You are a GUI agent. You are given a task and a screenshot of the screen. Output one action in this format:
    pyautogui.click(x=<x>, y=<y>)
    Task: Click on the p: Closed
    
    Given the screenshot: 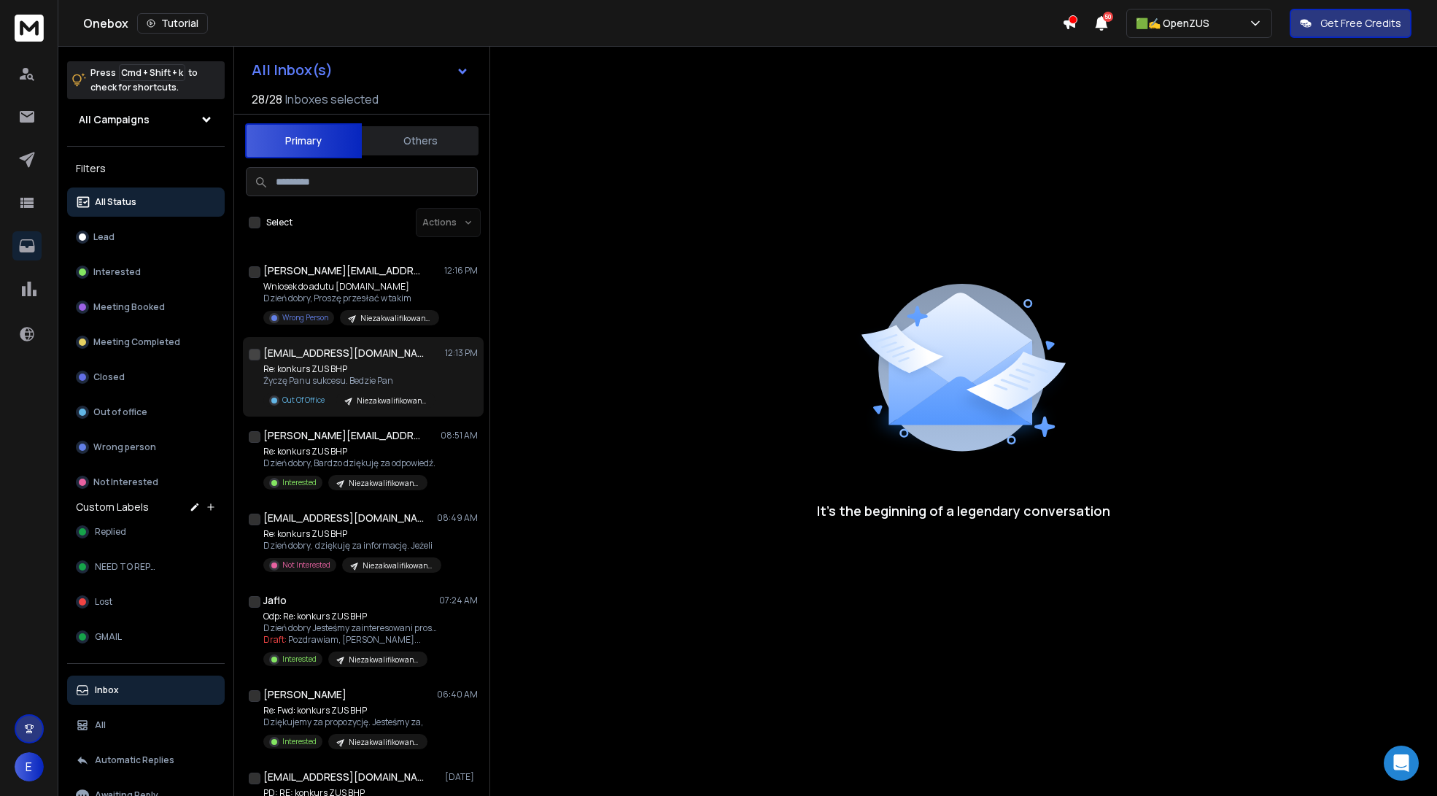 What is the action you would take?
    pyautogui.click(x=109, y=377)
    